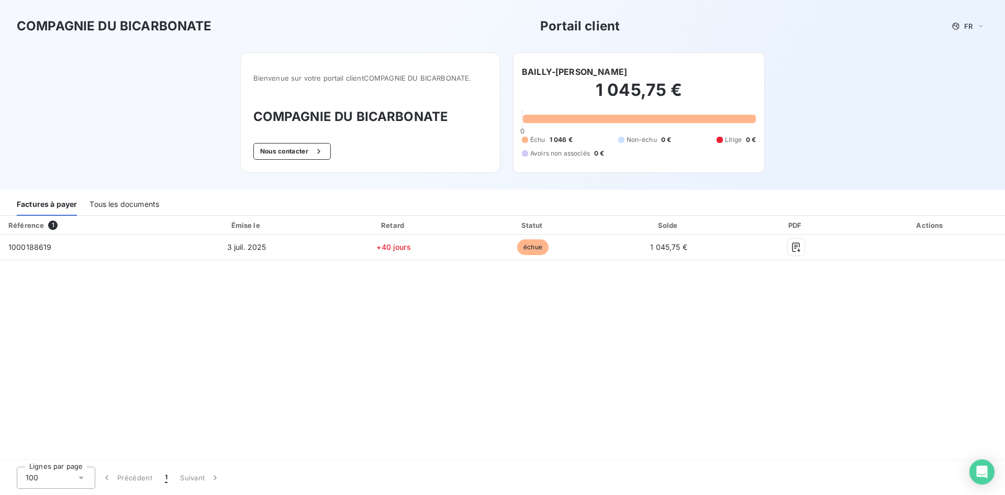 Image resolution: width=1005 pixels, height=495 pixels. Describe the element at coordinates (969, 26) in the screenshot. I see `span: FR` at that location.